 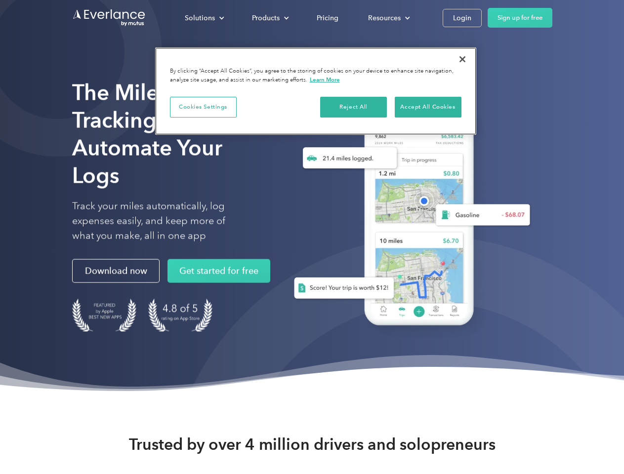 I want to click on a: Pricing, so click(x=327, y=18).